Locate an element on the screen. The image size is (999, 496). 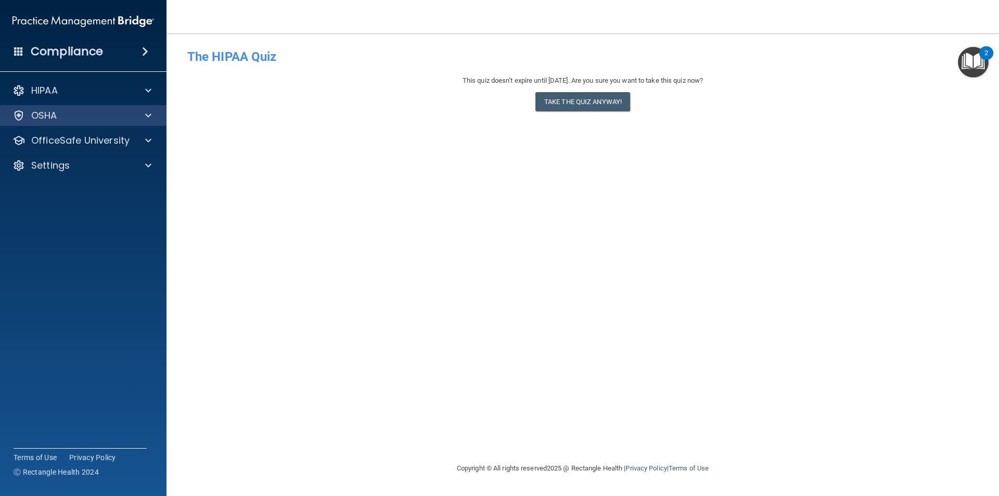
img: PMB logo is located at coordinates (83, 21).